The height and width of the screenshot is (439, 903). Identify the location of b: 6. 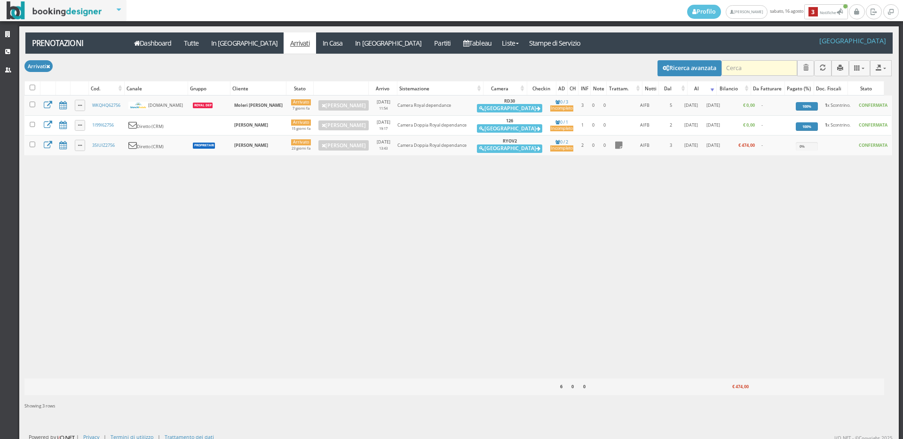
(561, 386).